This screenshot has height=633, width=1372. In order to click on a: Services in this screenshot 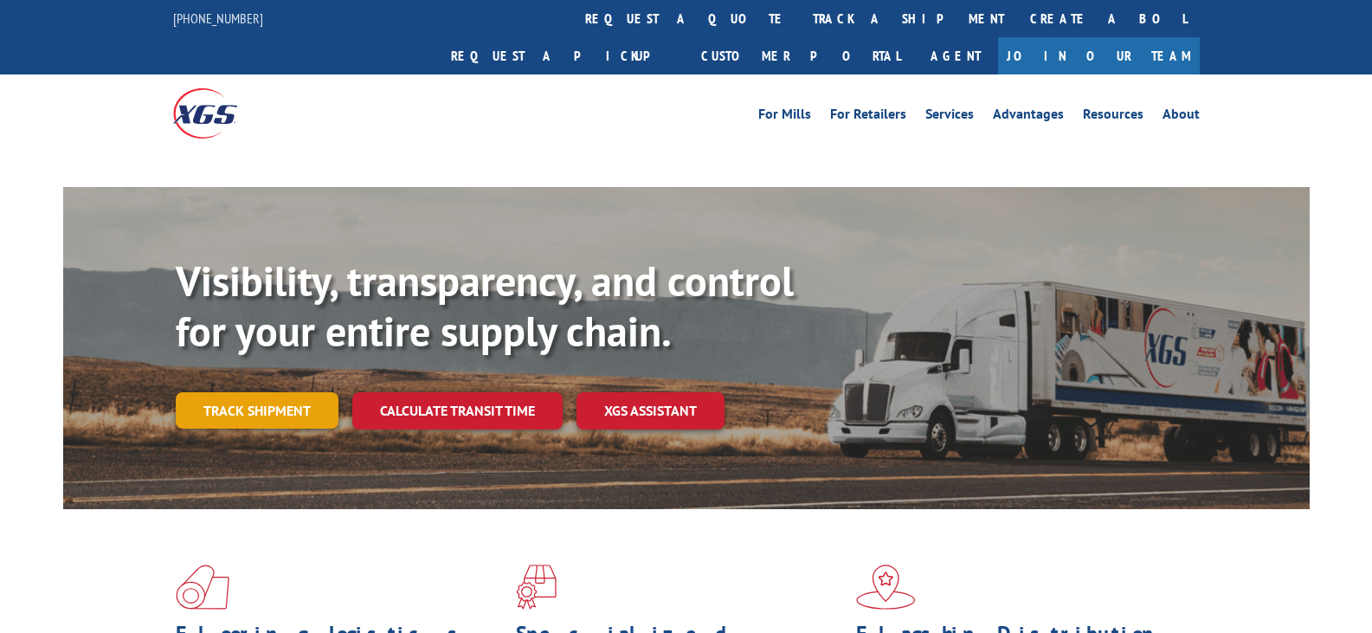, I will do `click(950, 117)`.